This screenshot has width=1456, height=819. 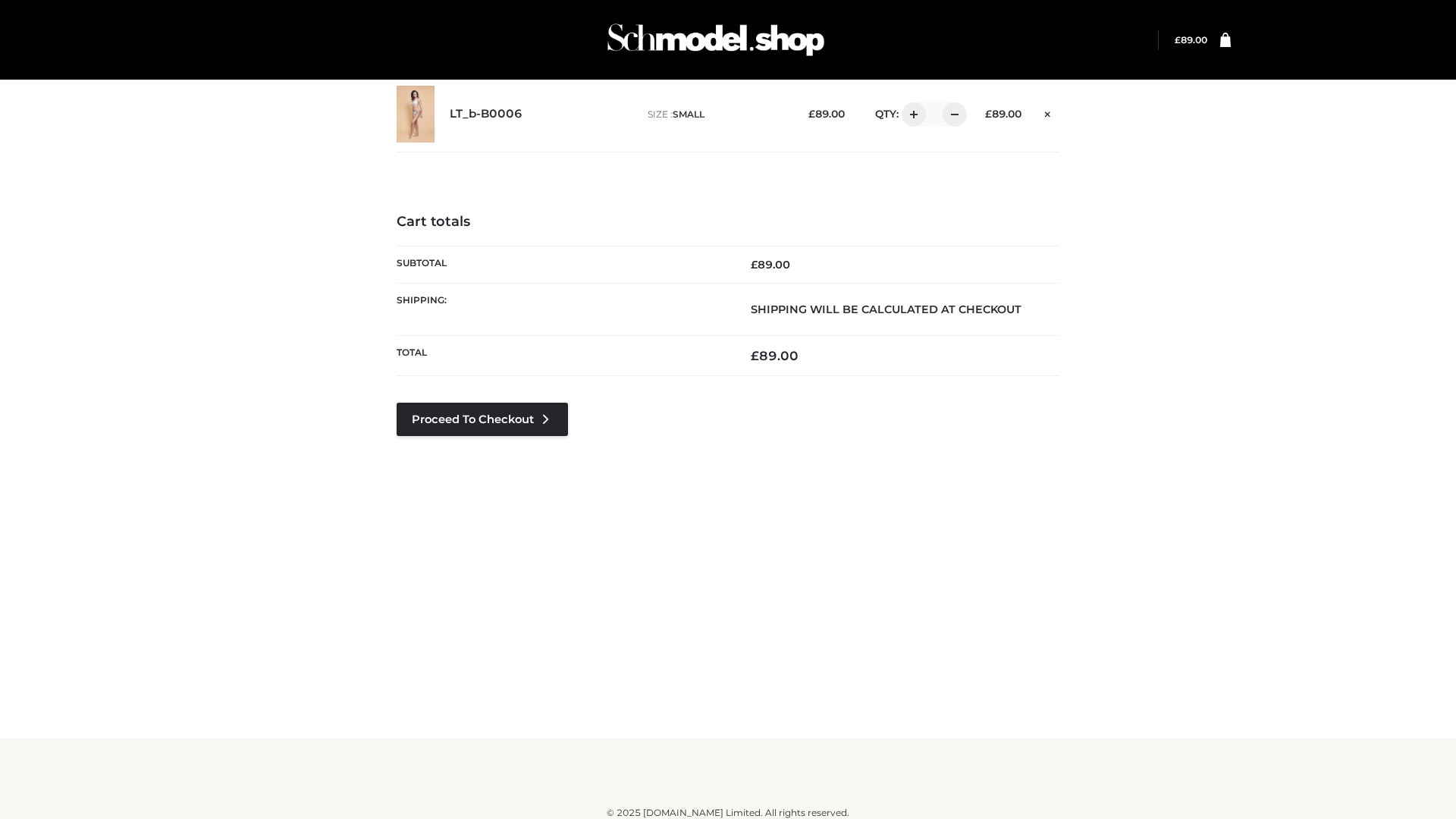 What do you see at coordinates (1191, 40) in the screenshot?
I see `a: £89.00` at bounding box center [1191, 40].